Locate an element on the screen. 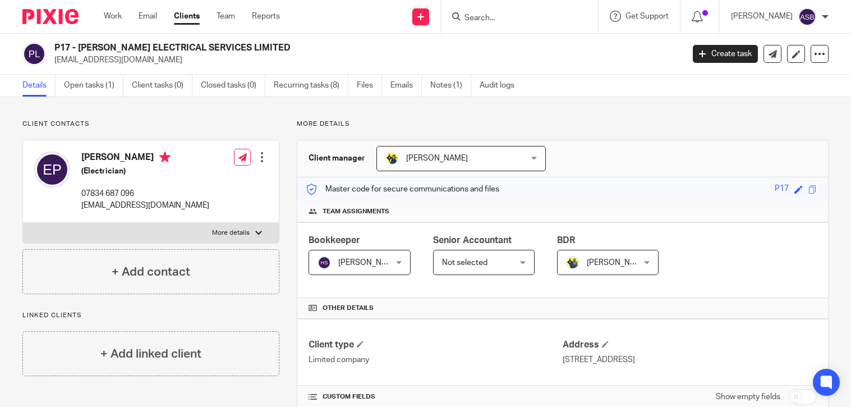  a: Work is located at coordinates (113, 16).